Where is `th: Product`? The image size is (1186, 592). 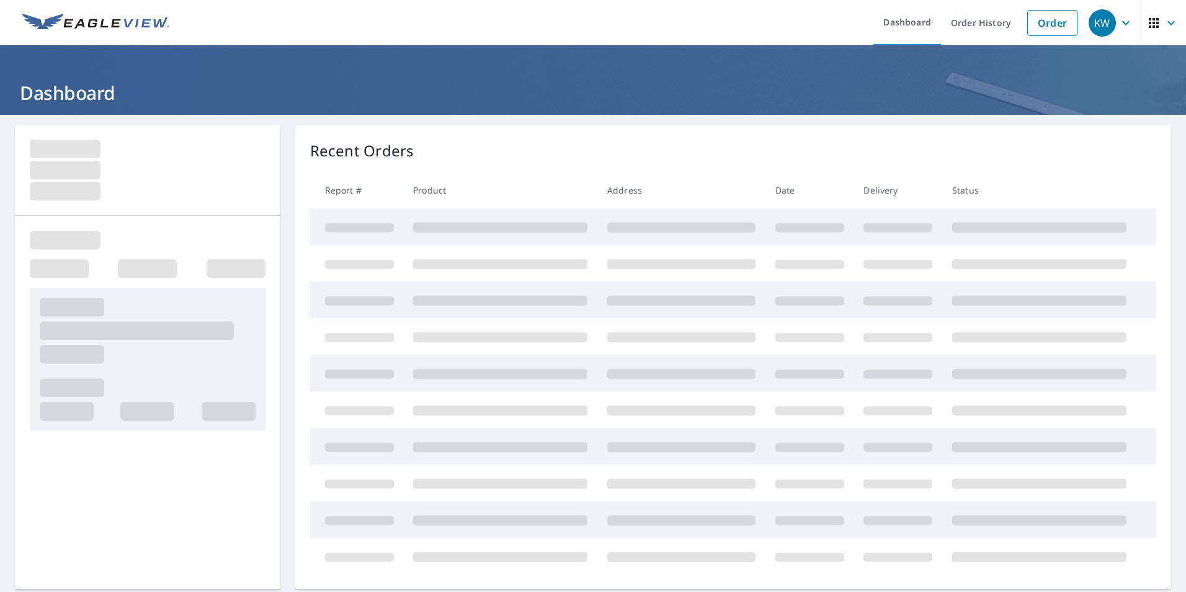 th: Product is located at coordinates (500, 190).